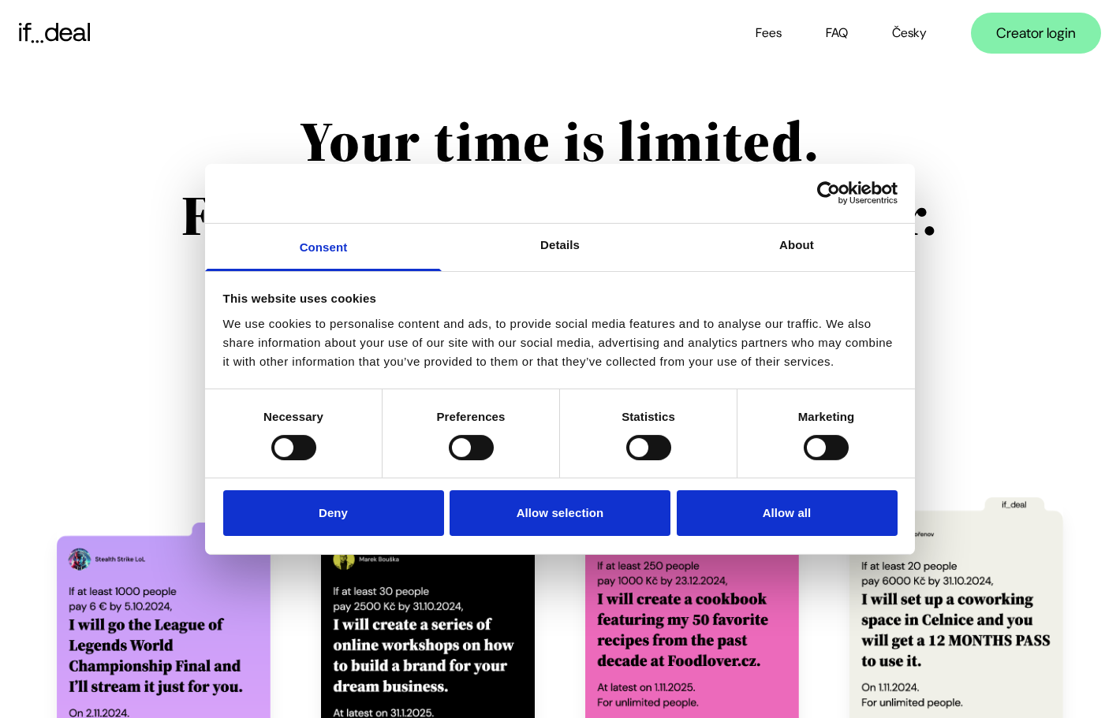  Describe the element at coordinates (560, 299) in the screenshot. I see `div: This website uses cookies` at that location.